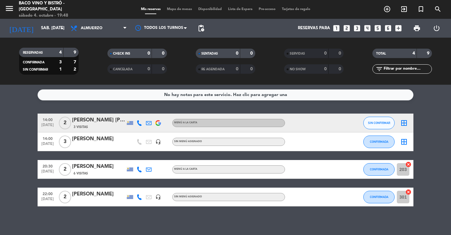 The width and height of the screenshot is (451, 235). What do you see at coordinates (398, 28) in the screenshot?
I see `i: add_box` at bounding box center [398, 28].